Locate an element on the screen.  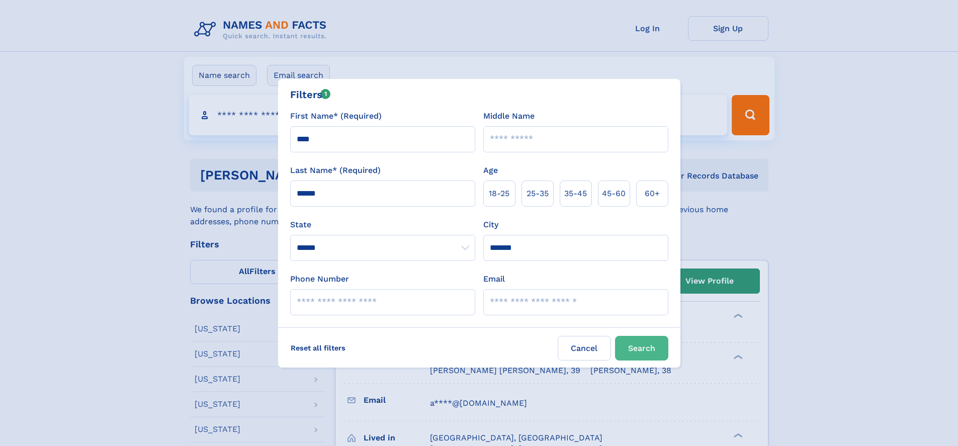
label: Middle Name is located at coordinates (509, 116).